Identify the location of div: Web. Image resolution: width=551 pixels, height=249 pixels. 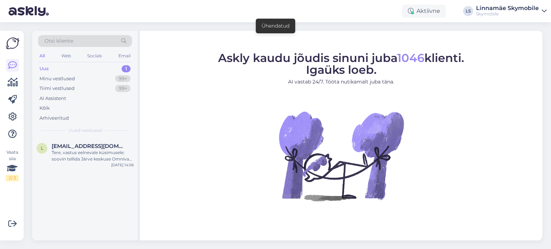
(66, 56).